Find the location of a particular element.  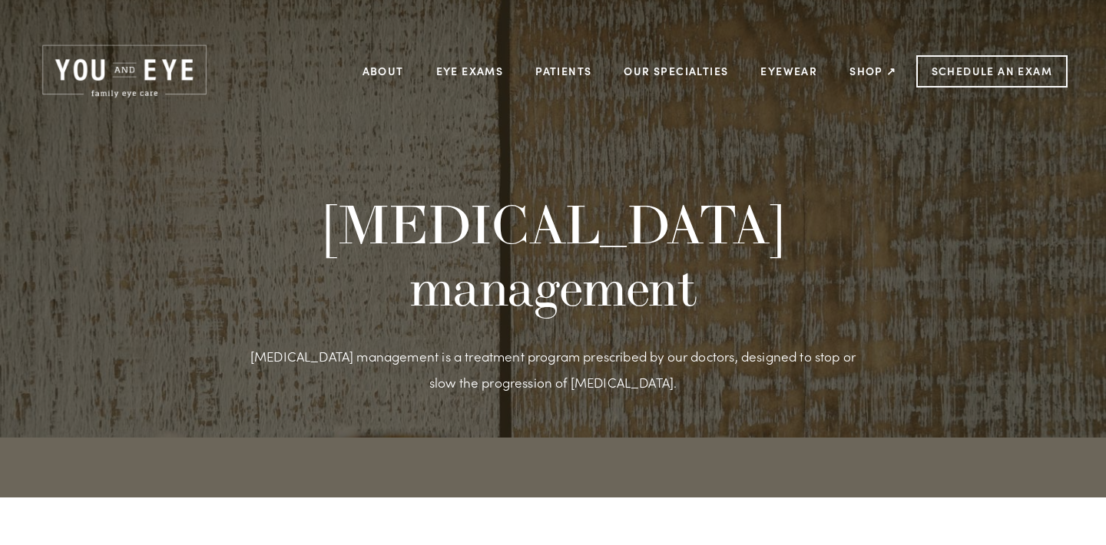

a: Eye Exams is located at coordinates (470, 71).